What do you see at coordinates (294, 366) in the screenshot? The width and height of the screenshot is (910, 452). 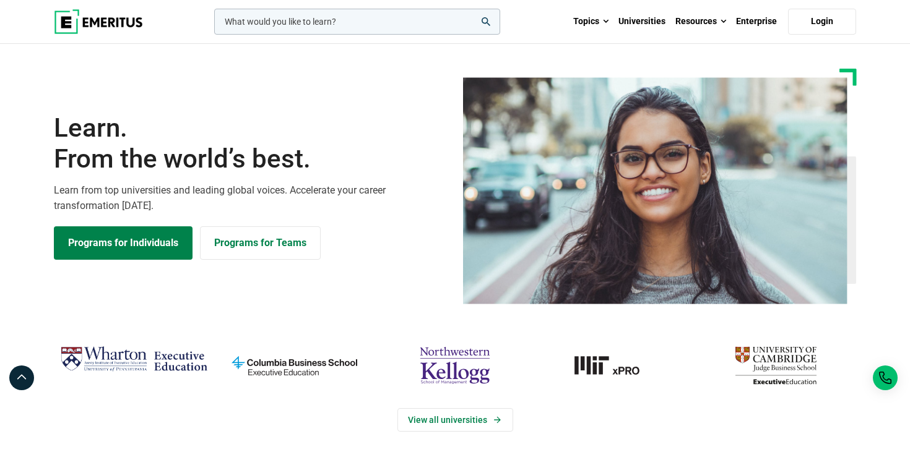 I see `img: columbia-business-school` at bounding box center [294, 366].